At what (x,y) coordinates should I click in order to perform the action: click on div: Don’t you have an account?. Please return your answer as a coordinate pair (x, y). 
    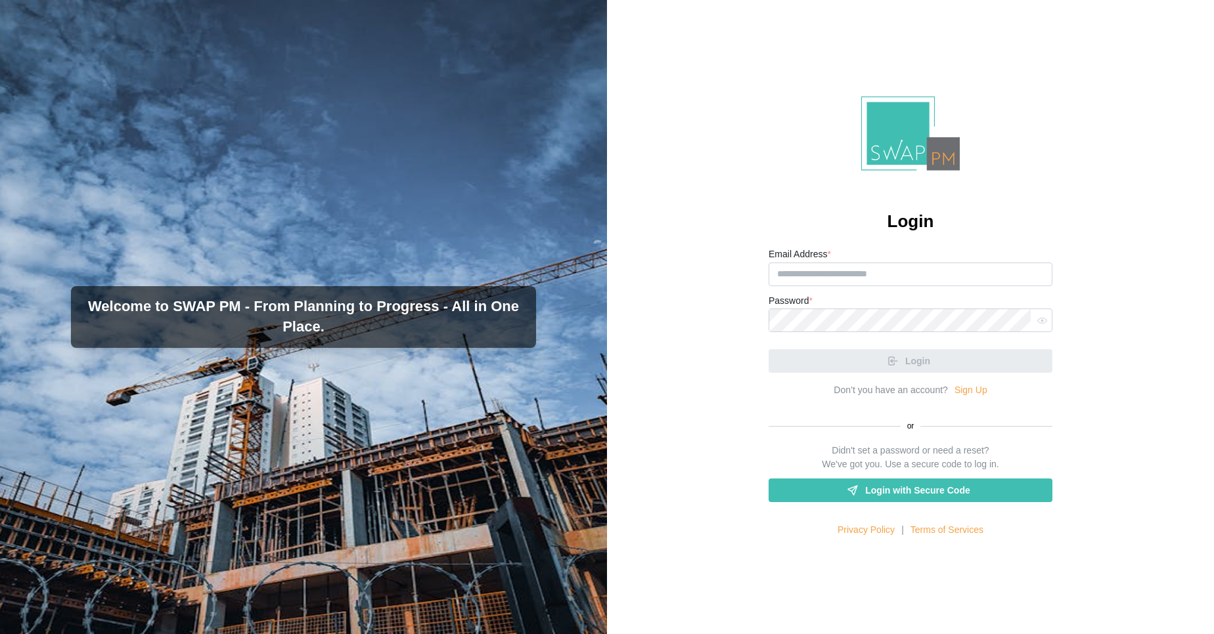
    Looking at the image, I should click on (891, 391).